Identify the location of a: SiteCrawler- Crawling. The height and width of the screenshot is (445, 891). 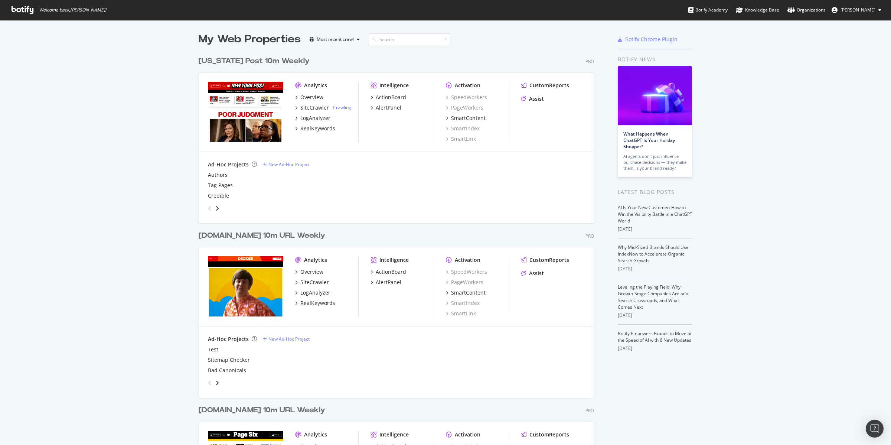
(323, 108).